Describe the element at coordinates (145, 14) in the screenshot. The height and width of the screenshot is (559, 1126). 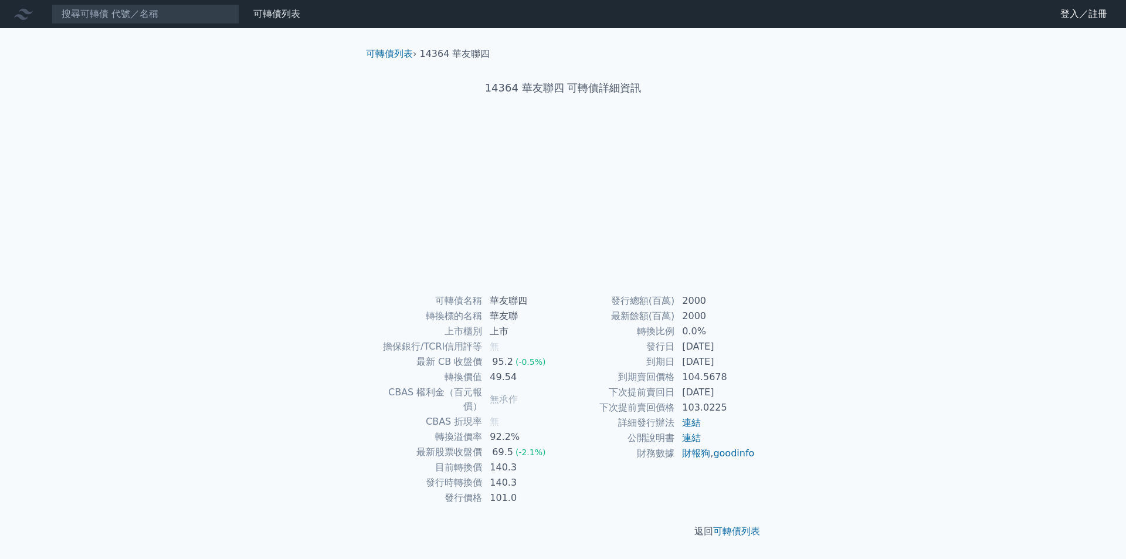
I see `input: 搜尋可轉債 代號／名稱` at that location.